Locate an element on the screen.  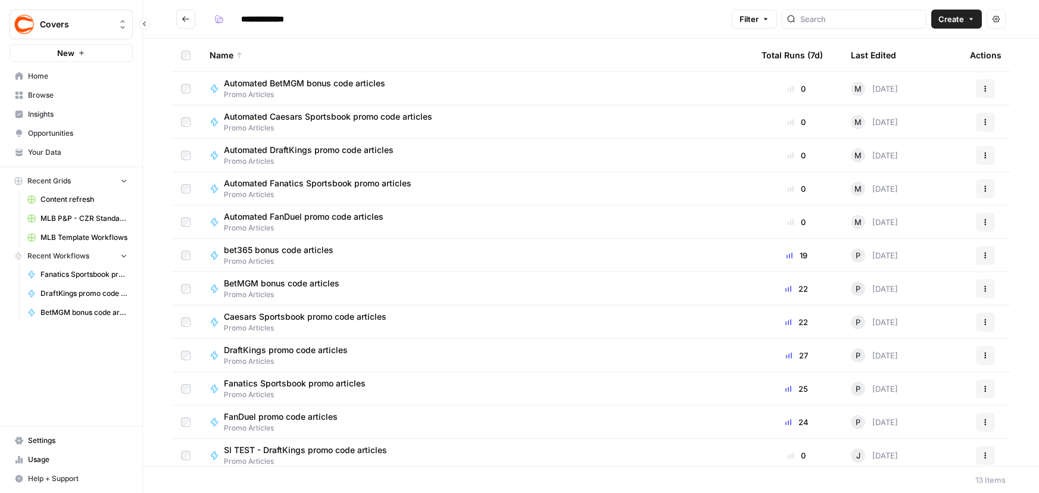
a: DraftKings promo code articles is located at coordinates (77, 294).